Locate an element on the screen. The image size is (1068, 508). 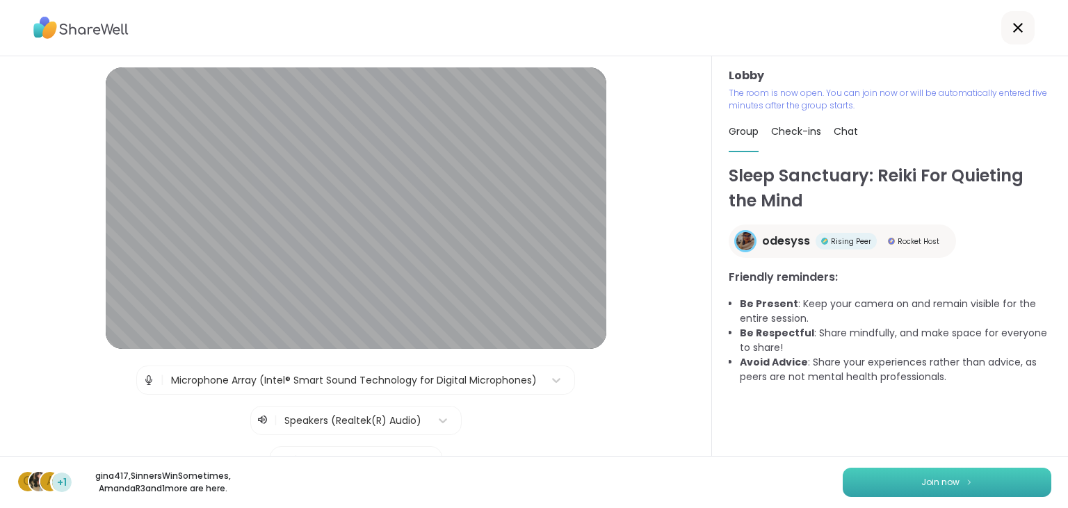
div: Integrated Webcam is located at coordinates (354, 461).